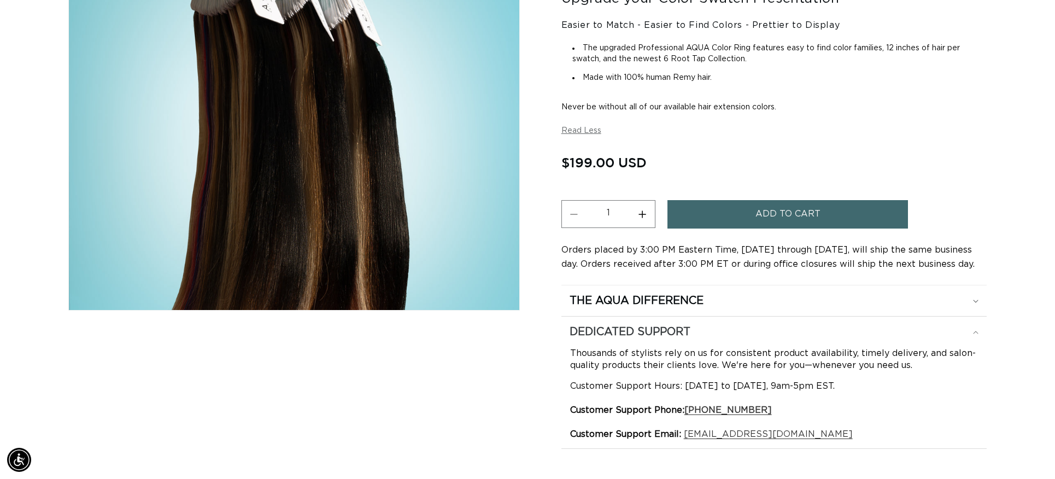 The height and width of the screenshot is (479, 1055). I want to click on div: Accessibility Menu, so click(19, 460).